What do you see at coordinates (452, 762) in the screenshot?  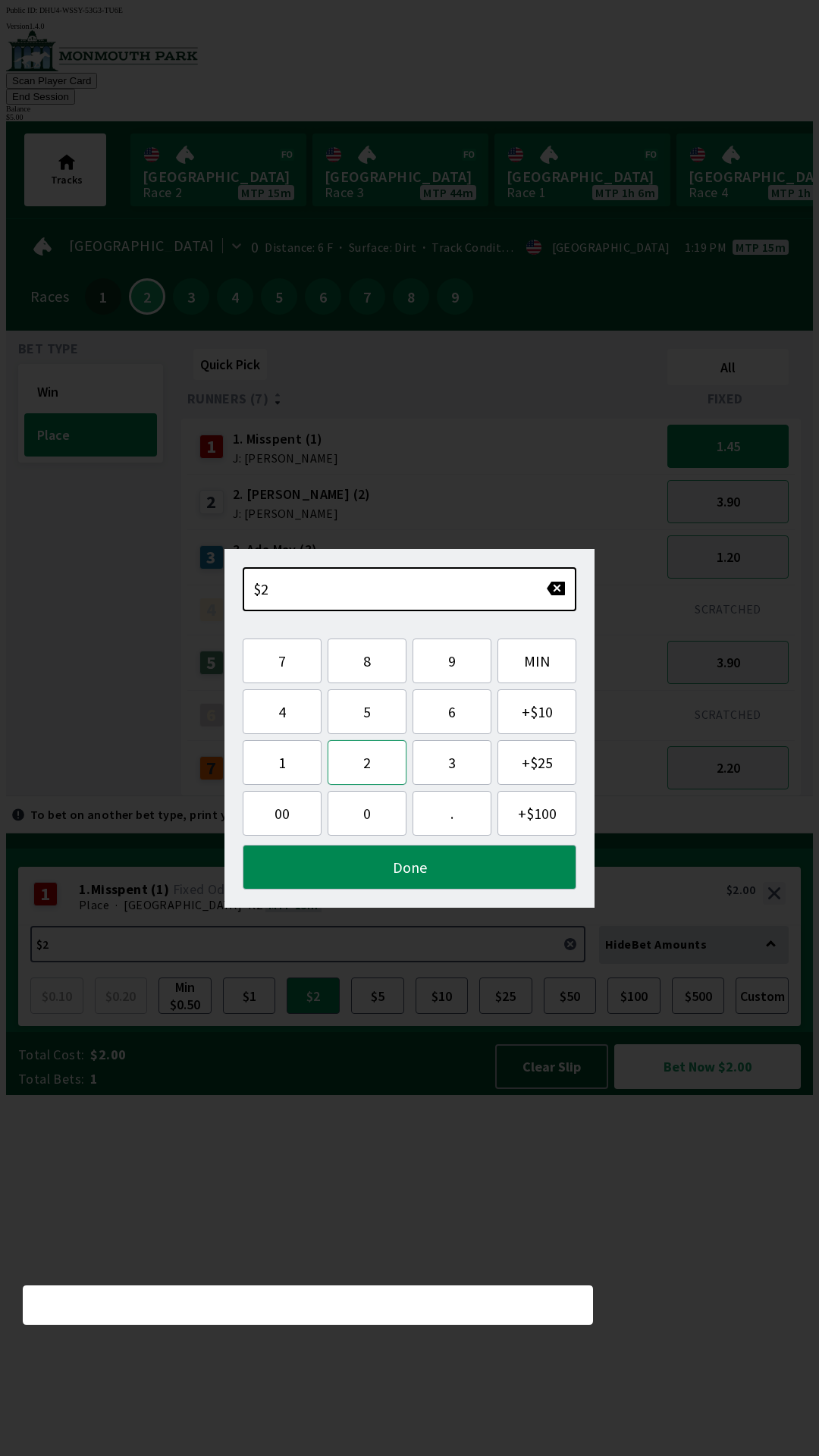 I see `span: 3` at bounding box center [452, 762].